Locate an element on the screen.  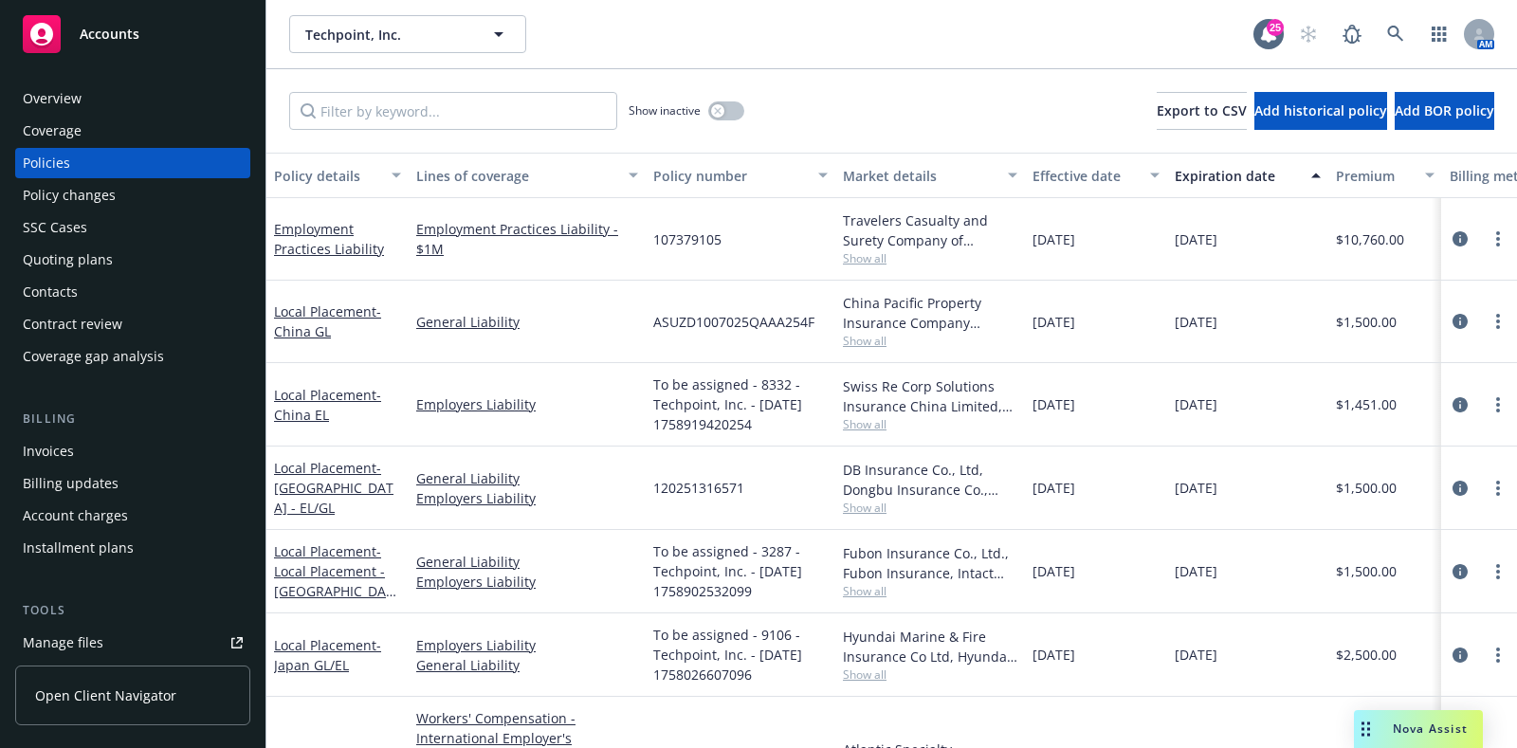
button: Expiration date is located at coordinates (1248, 175).